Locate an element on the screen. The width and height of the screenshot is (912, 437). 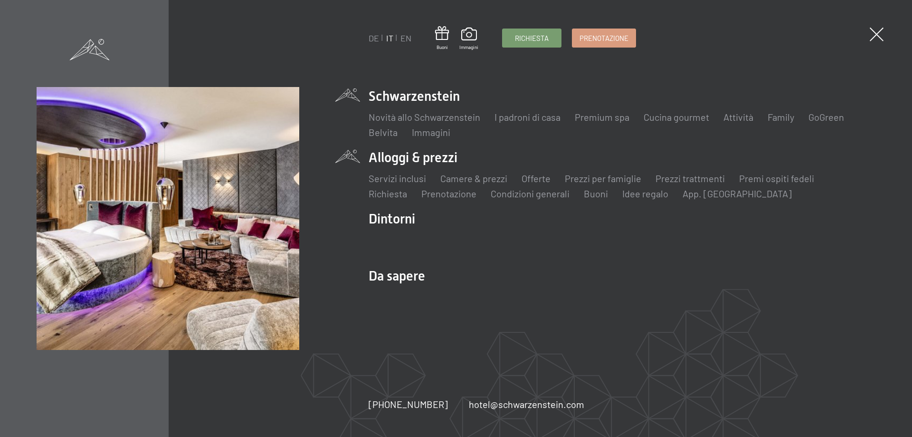
span: Immagini is located at coordinates (469, 47).